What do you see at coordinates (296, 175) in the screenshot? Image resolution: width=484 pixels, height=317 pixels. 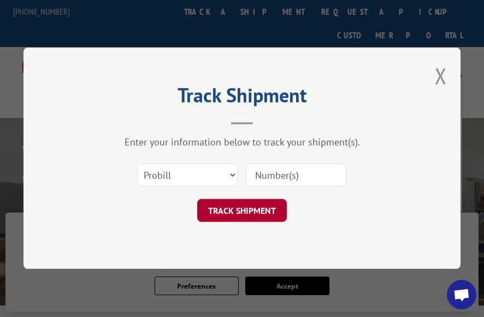 I see `input: Number(s)` at bounding box center [296, 175].